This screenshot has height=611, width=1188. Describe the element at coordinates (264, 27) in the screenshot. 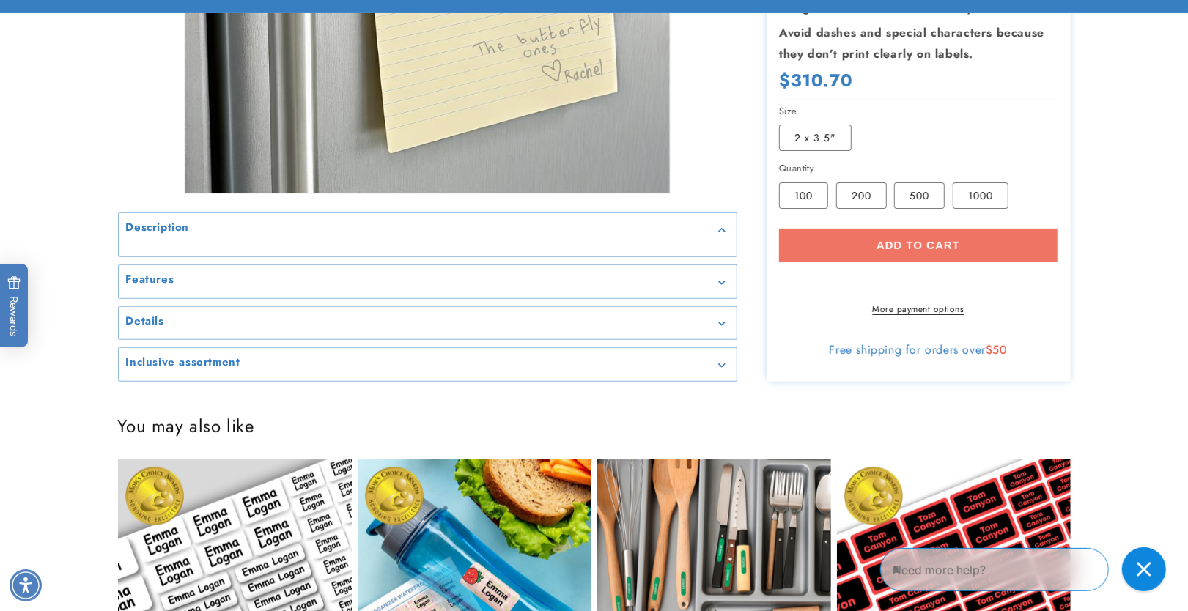

I see `button: Close gorgias live chat` at that location.